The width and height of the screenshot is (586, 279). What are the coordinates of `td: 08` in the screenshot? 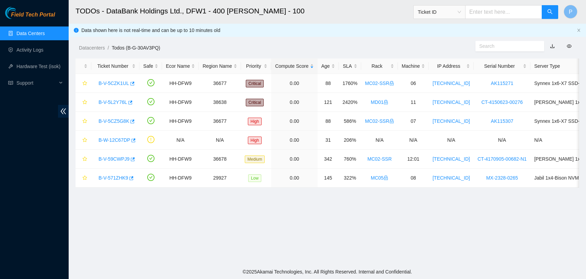 It's located at (414, 178).